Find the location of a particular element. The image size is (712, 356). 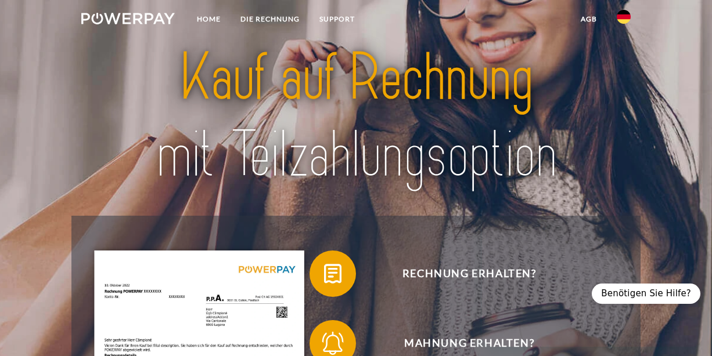

a: agb is located at coordinates (589, 19).